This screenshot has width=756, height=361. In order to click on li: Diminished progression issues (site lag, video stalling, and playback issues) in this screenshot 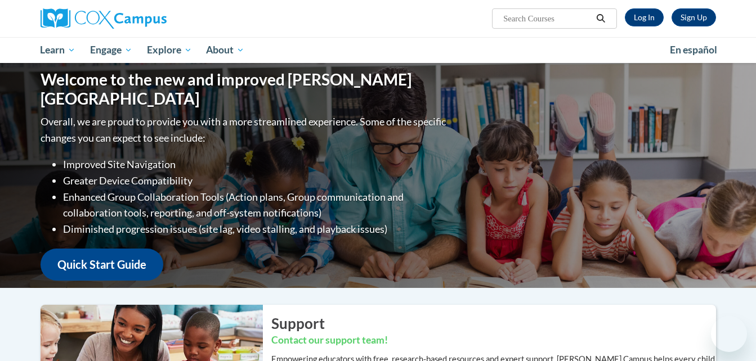, I will do `click(256, 229)`.